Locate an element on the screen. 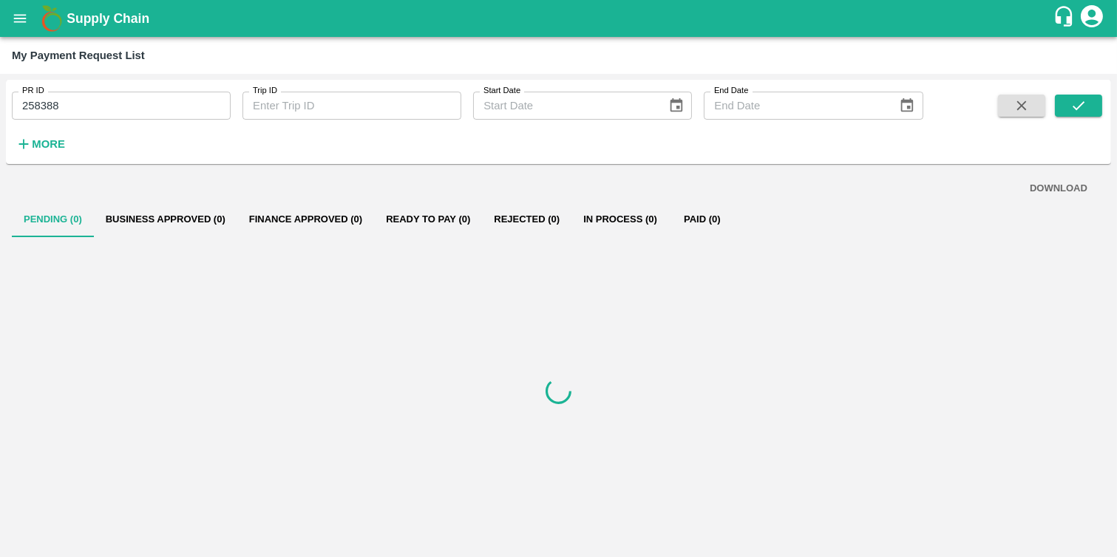  input: Enter Trip ID is located at coordinates (352, 106).